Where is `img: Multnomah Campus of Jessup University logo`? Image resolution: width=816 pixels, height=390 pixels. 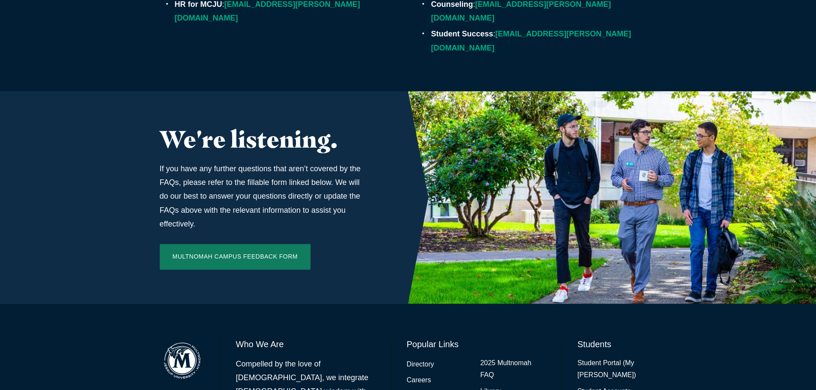 img: Multnomah Campus of Jessup University logo is located at coordinates (182, 361).